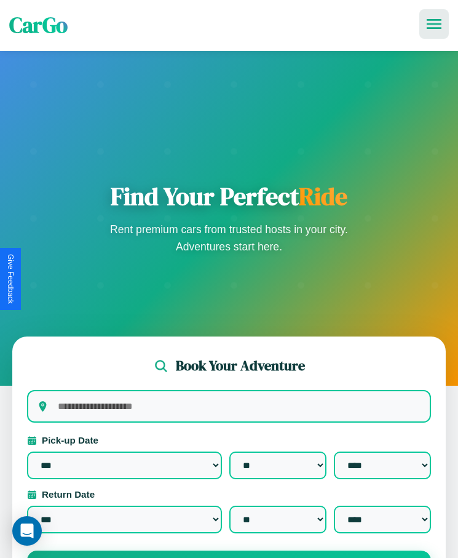 Image resolution: width=458 pixels, height=558 pixels. What do you see at coordinates (240, 365) in the screenshot?
I see `h2: Book Your Adventure` at bounding box center [240, 365].